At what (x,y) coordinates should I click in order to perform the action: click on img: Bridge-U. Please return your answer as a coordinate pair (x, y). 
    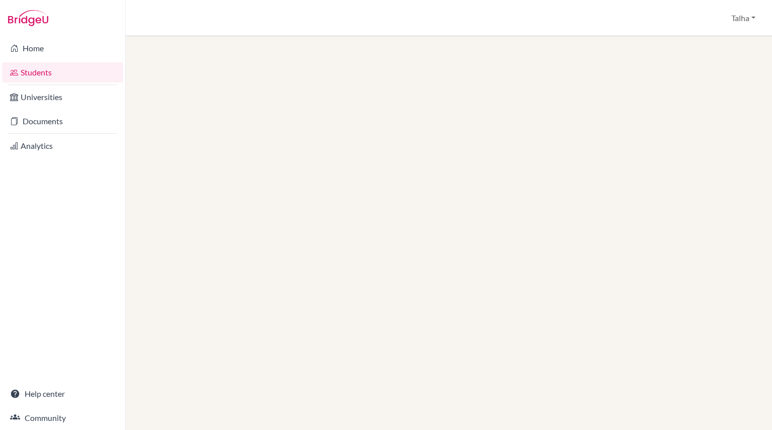
    Looking at the image, I should click on (28, 18).